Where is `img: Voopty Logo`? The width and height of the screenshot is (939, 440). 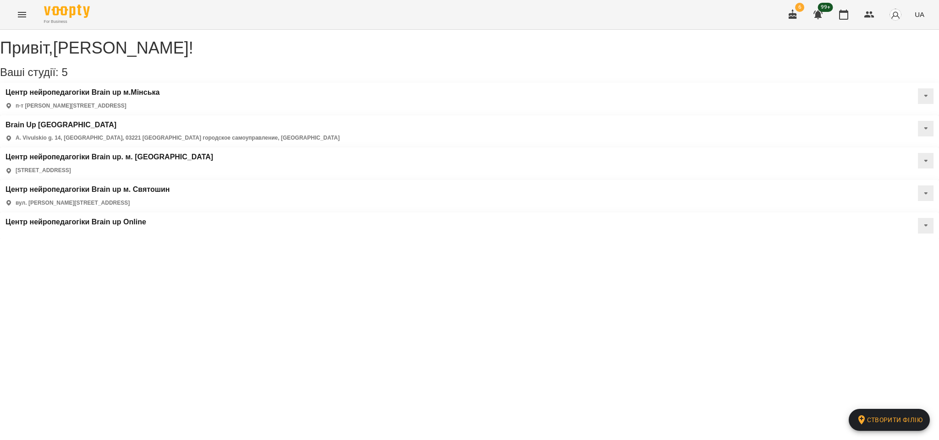 img: Voopty Logo is located at coordinates (67, 11).